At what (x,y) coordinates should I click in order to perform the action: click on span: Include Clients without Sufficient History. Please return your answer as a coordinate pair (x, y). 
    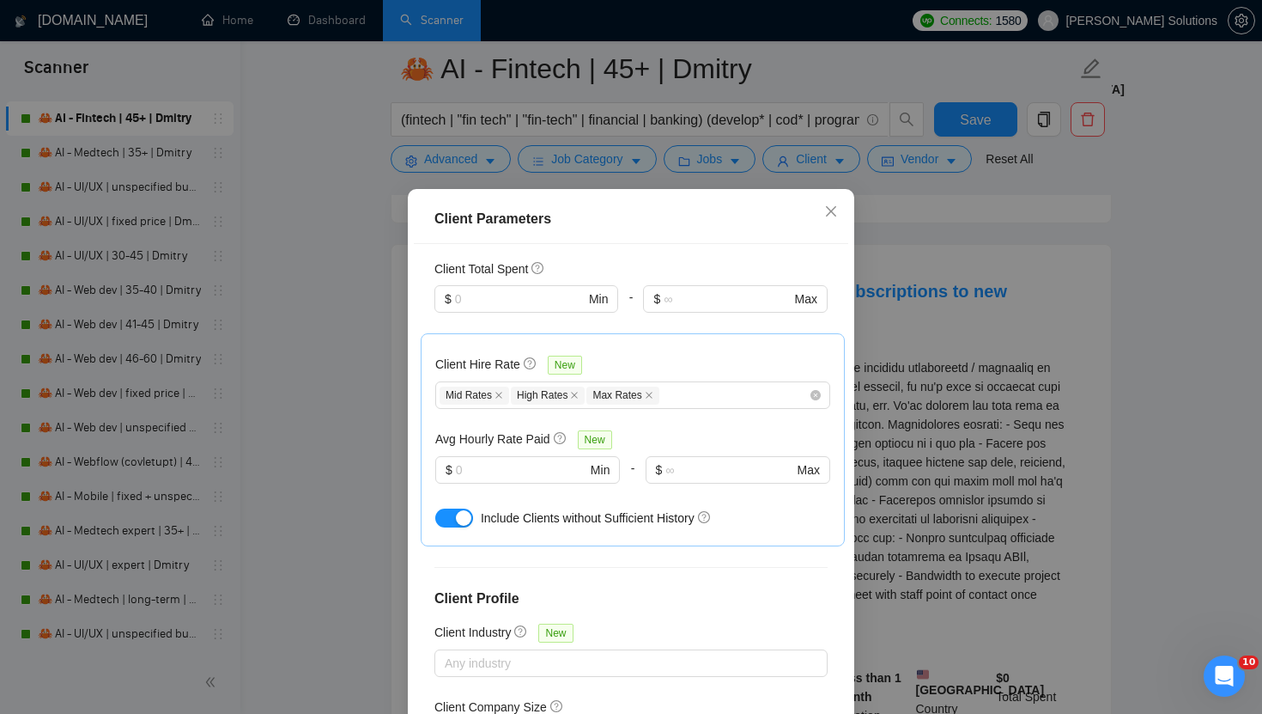
    Looking at the image, I should click on (587, 518).